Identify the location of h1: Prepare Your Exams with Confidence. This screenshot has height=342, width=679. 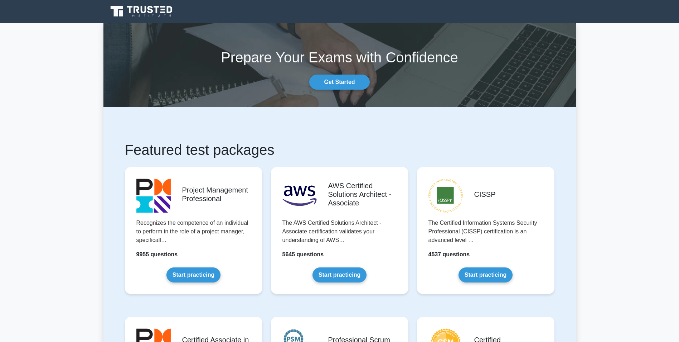
(340, 57).